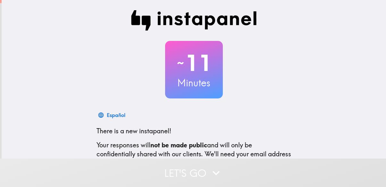 Image resolution: width=386 pixels, height=187 pixels. Describe the element at coordinates (194, 83) in the screenshot. I see `h3: Minutes` at that location.